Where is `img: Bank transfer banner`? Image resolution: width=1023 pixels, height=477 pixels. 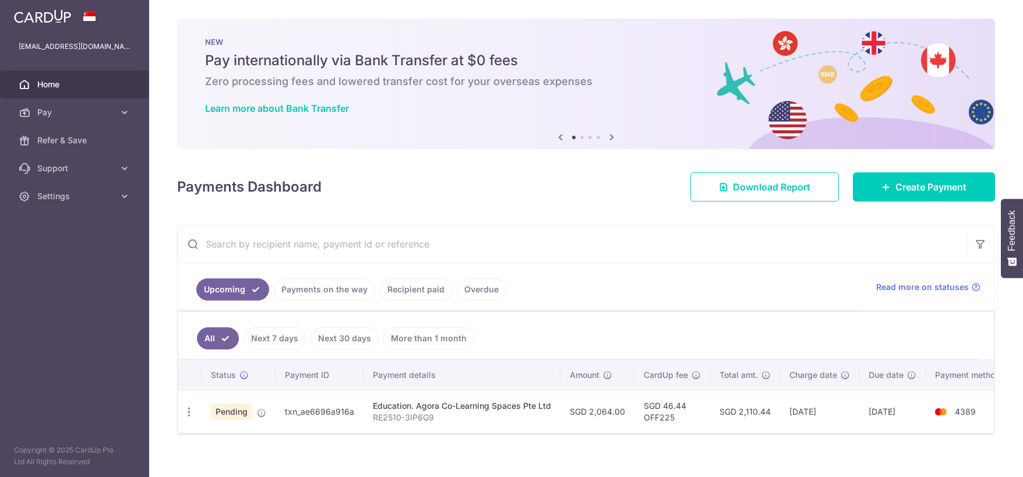 img: Bank transfer banner is located at coordinates (586, 84).